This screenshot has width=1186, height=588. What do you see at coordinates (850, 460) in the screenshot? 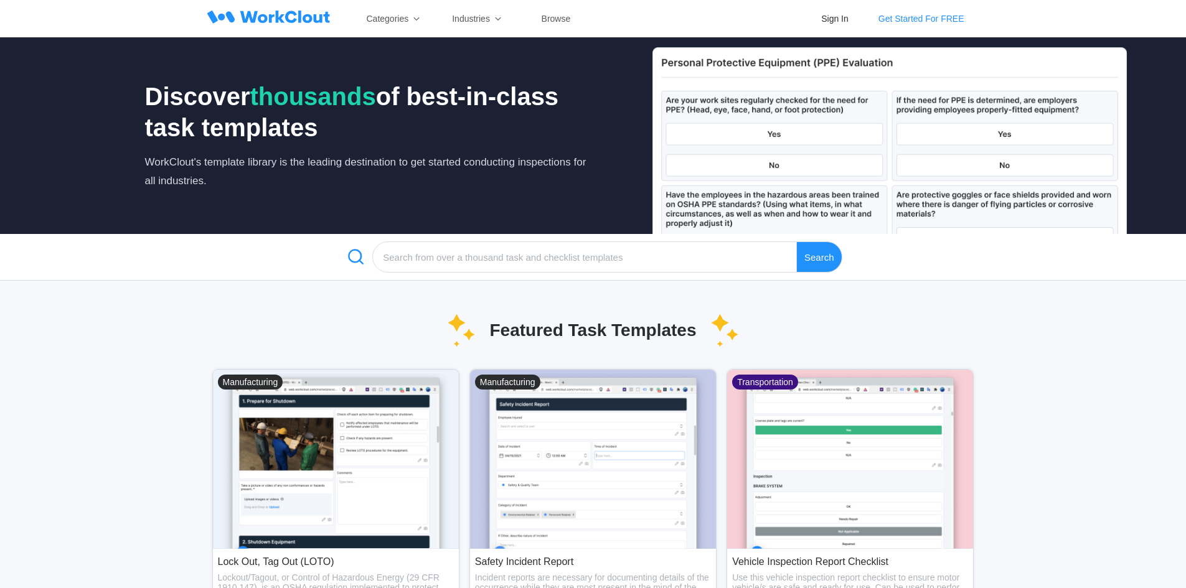
I see `img: thumbnail_heavyvehicle.jpg` at bounding box center [850, 460].